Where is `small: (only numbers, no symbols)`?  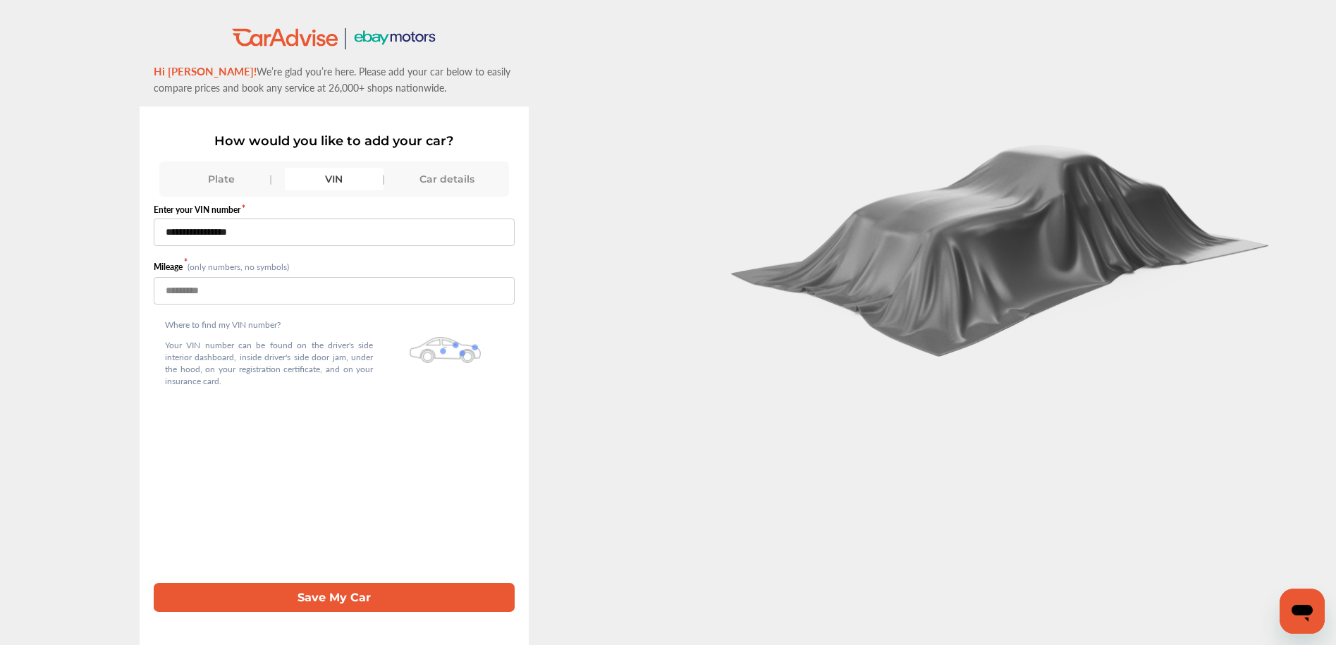
small: (only numbers, no symbols) is located at coordinates (238, 267).